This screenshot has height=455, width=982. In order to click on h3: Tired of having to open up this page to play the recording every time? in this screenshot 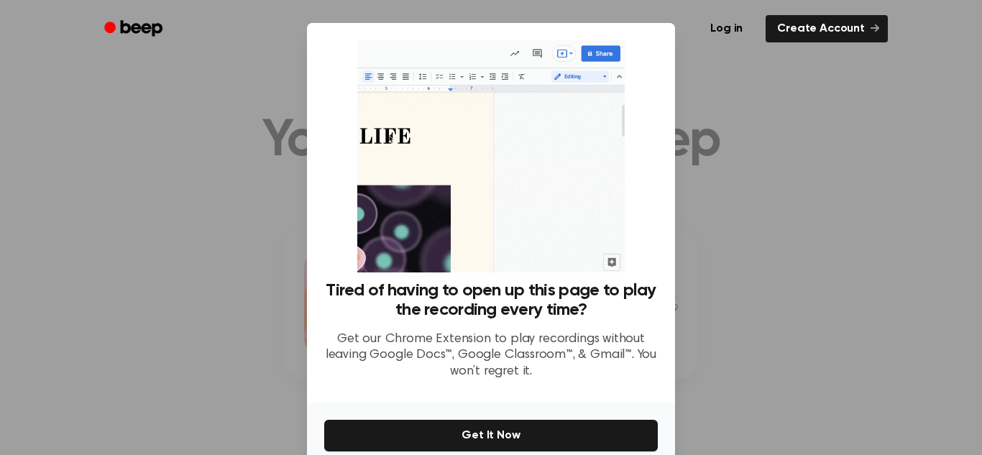, I will do `click(491, 300)`.